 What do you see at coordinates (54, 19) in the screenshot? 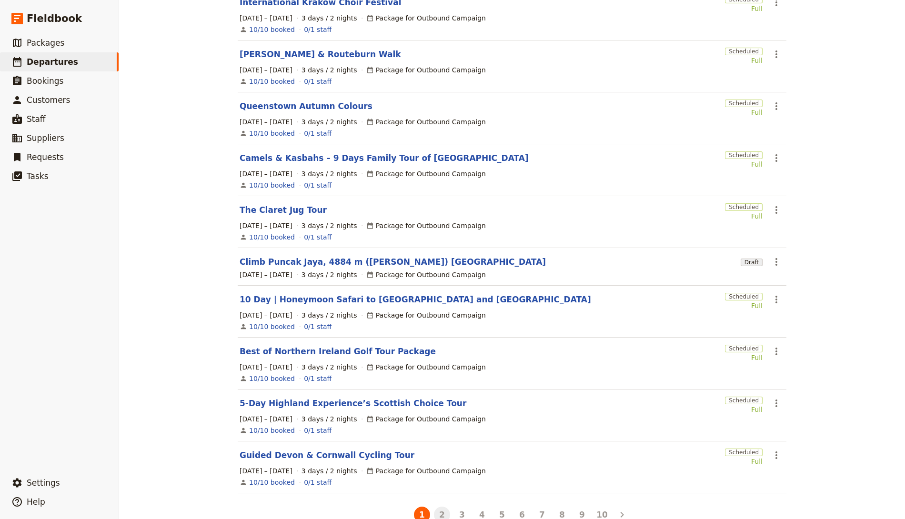
I see `span: Fieldbook` at bounding box center [54, 19].